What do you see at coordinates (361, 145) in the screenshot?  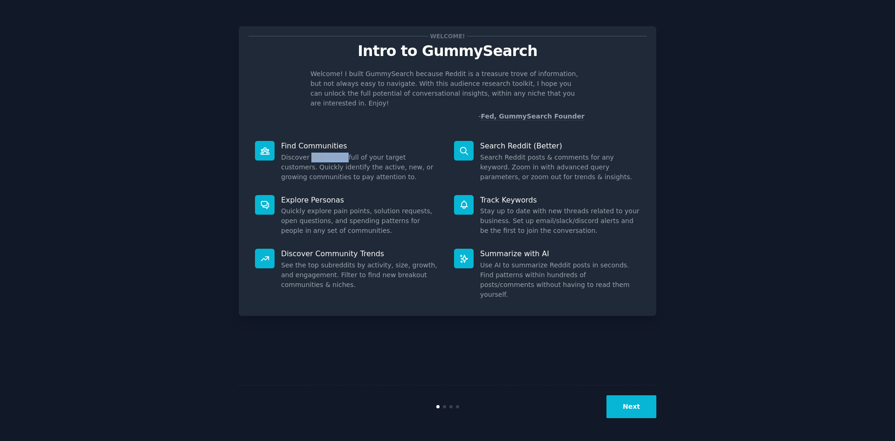 I see `p: Find Communities` at bounding box center [361, 145].